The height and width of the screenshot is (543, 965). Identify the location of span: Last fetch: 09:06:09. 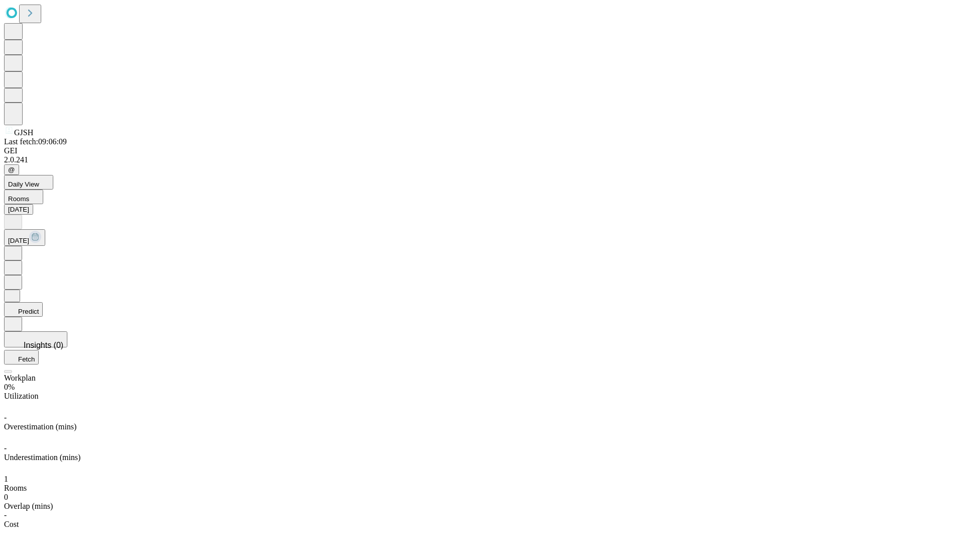
(35, 141).